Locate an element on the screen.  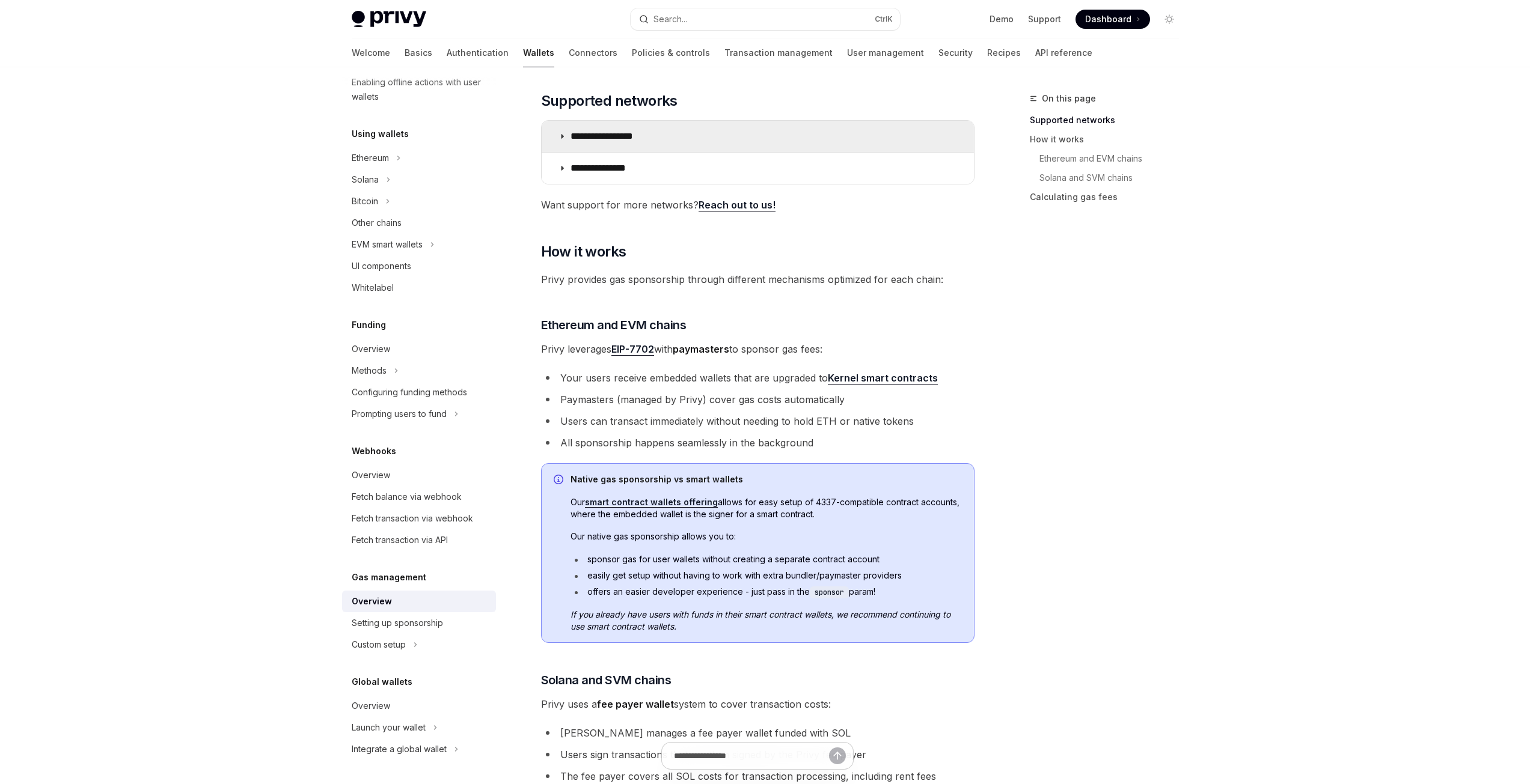
span: Dashboard is located at coordinates (1108, 20).